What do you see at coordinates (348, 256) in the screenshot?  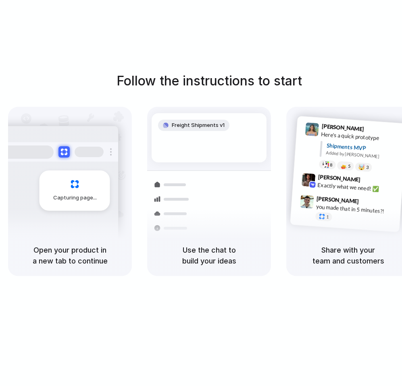 I see `h5: Share with your team and customers` at bounding box center [348, 256].